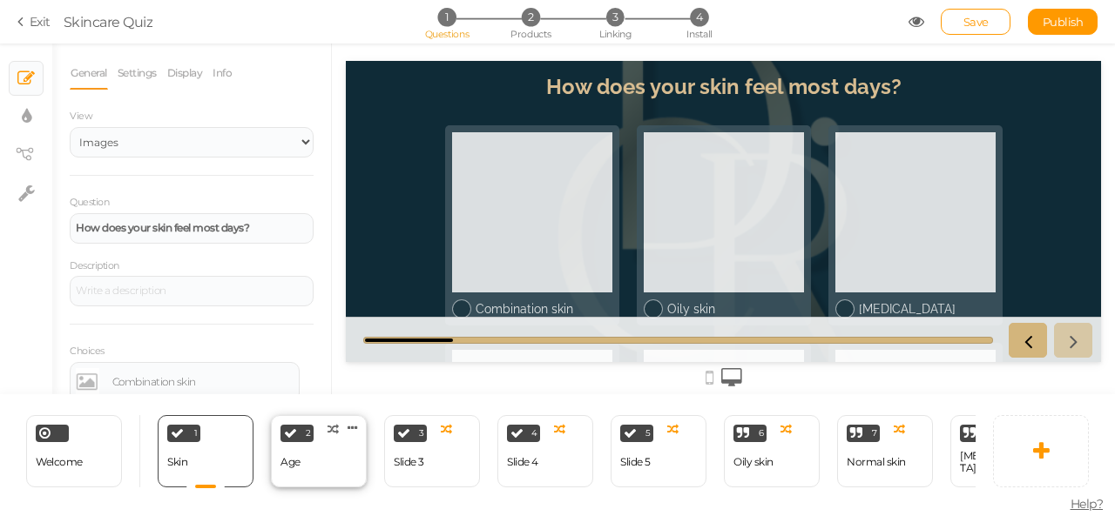  Describe the element at coordinates (545, 451) in the screenshot. I see `div: 4 Slide 4` at that location.